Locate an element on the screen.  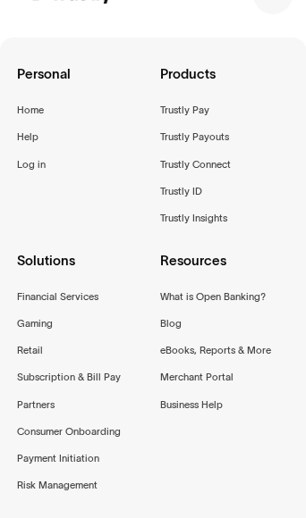
a: Home is located at coordinates (30, 110).